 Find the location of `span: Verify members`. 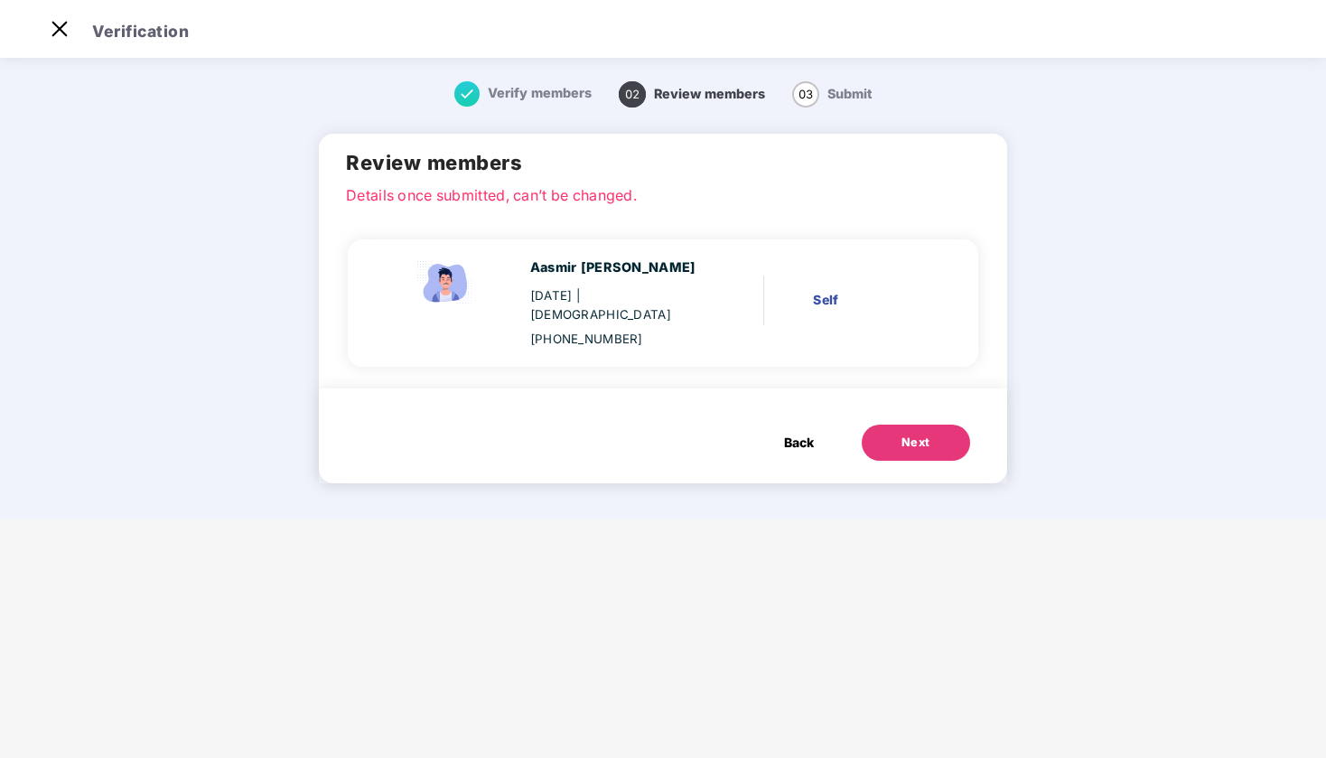

span: Verify members is located at coordinates (539, 92).